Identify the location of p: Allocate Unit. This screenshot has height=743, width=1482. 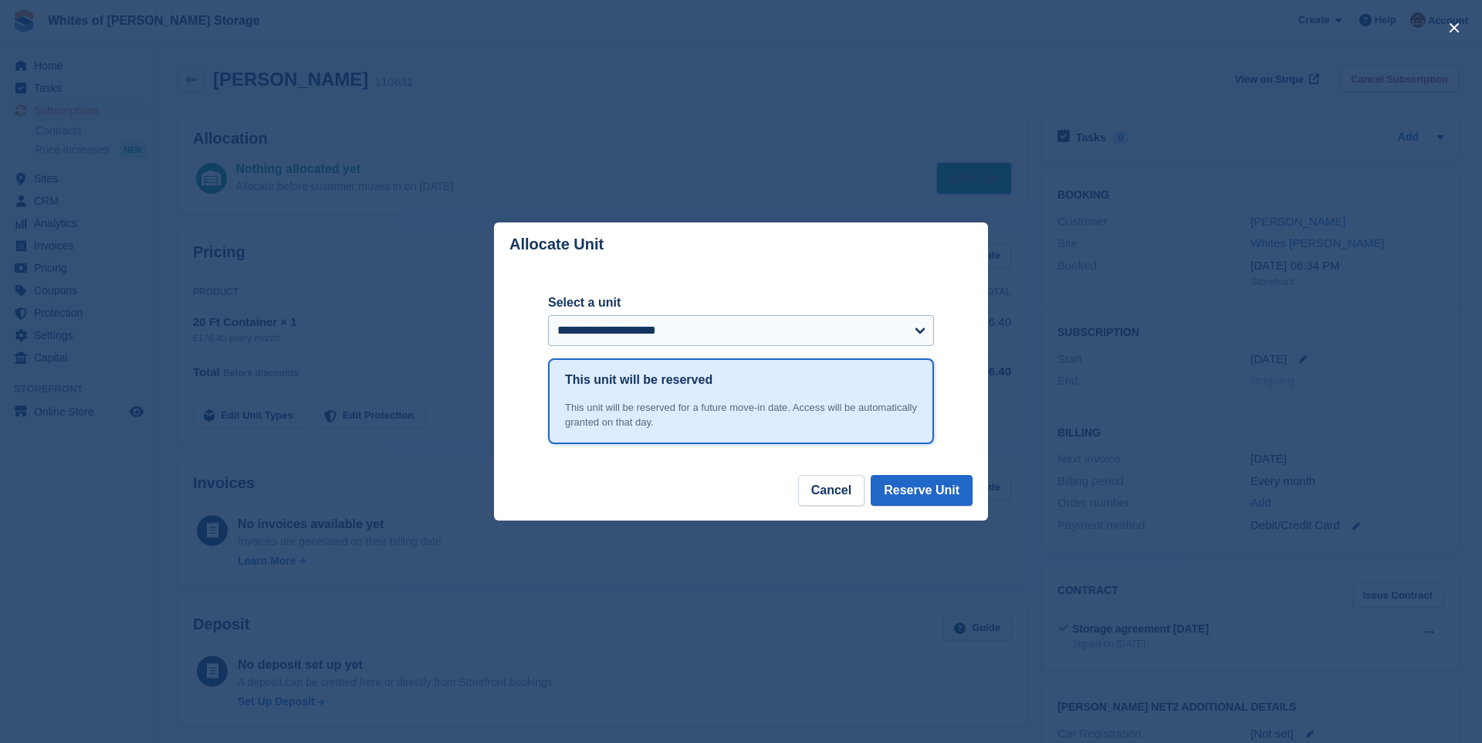
(557, 244).